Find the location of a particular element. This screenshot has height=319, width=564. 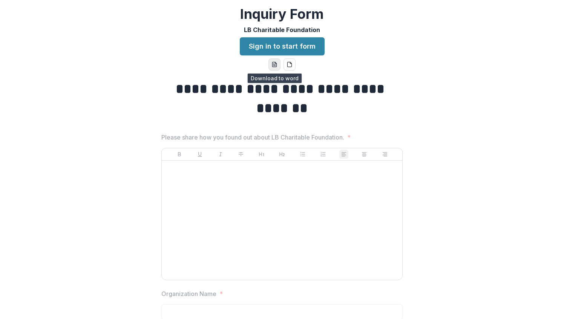

button: Italicize is located at coordinates (220, 154).